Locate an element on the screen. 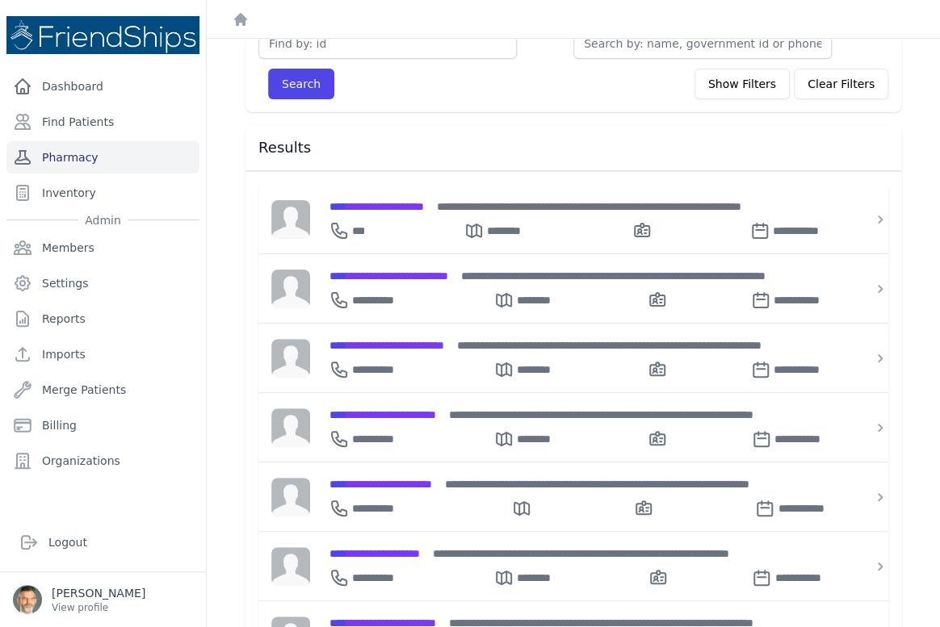 The height and width of the screenshot is (627, 940). a: Inventory is located at coordinates (103, 193).